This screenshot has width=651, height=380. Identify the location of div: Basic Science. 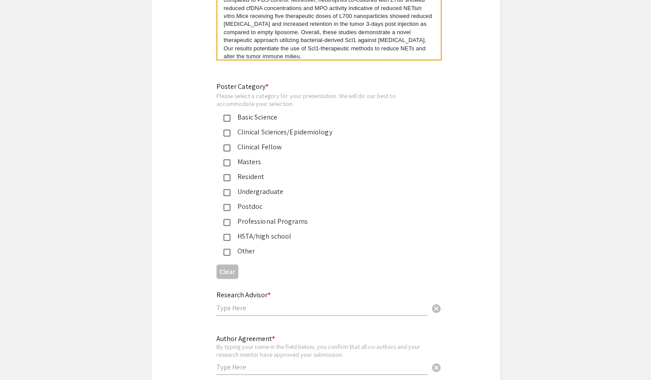
(322, 117).